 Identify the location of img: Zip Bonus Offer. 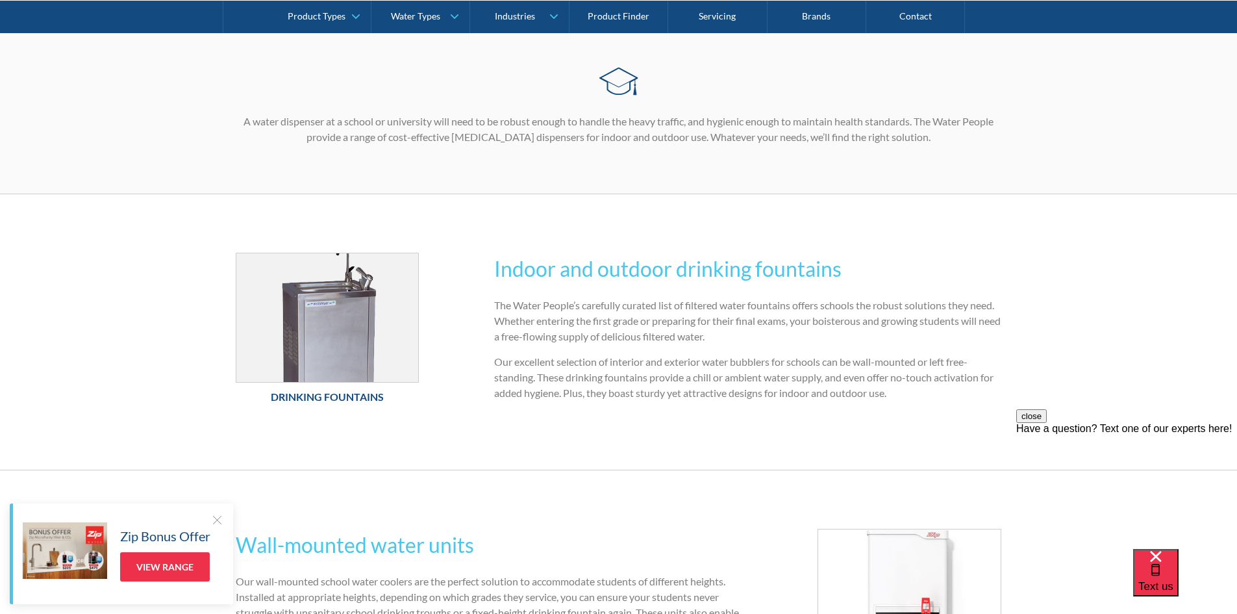
(65, 550).